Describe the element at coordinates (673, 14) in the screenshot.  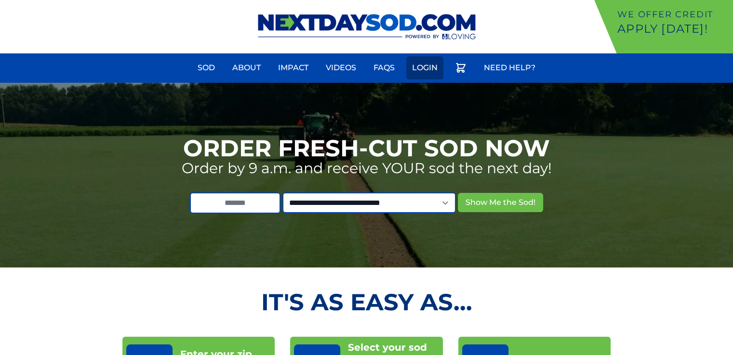
I see `p: We offer Credit` at that location.